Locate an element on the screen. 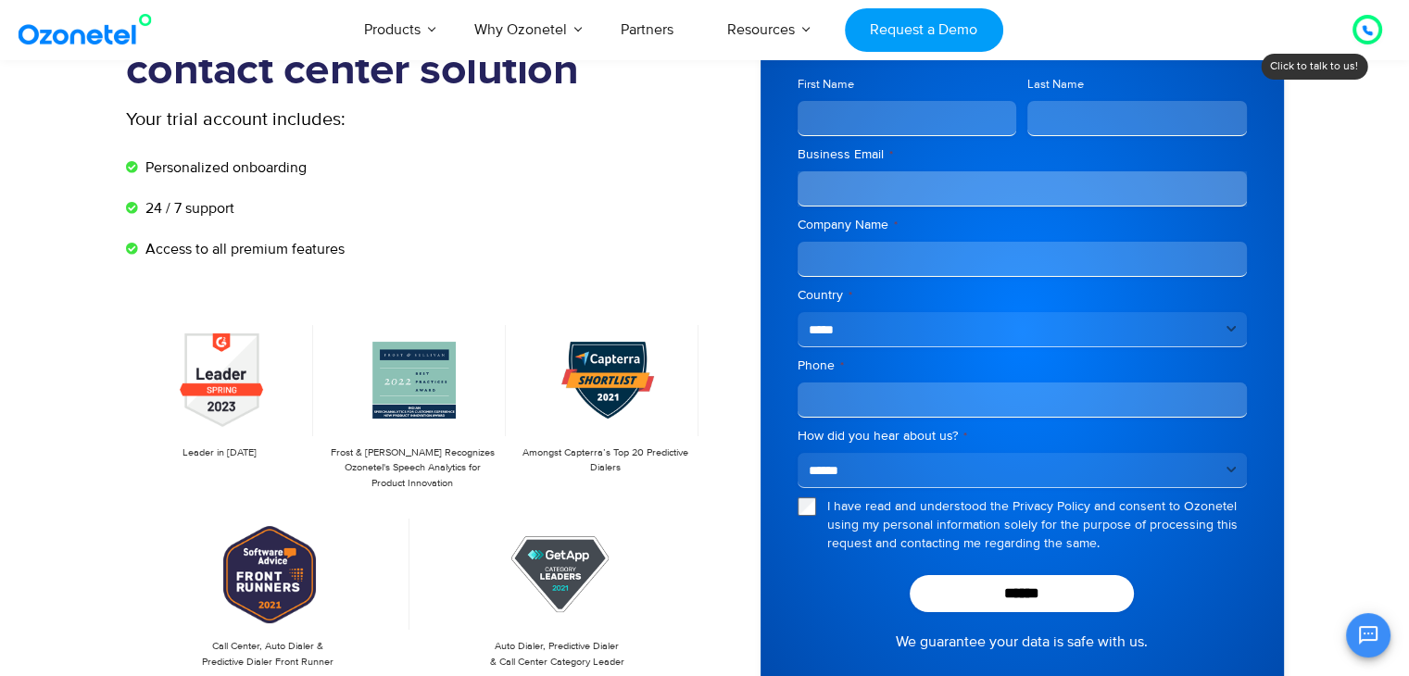 The width and height of the screenshot is (1409, 676). label: Business Email is located at coordinates (1022, 155).